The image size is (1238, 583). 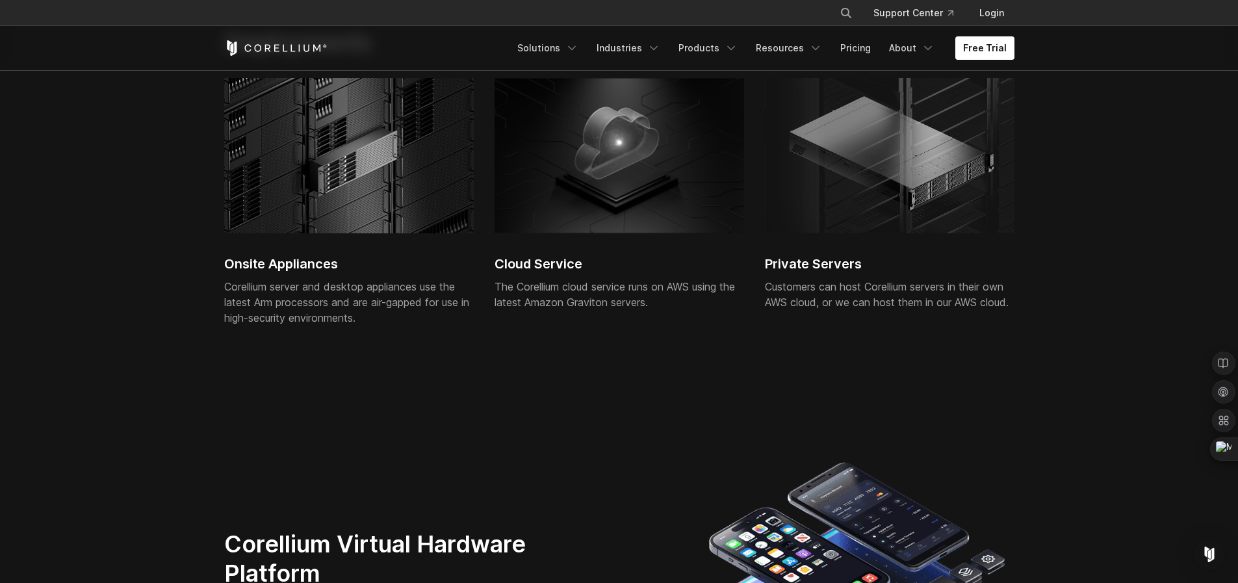 What do you see at coordinates (275, 48) in the screenshot?
I see `a: Corellium Home` at bounding box center [275, 48].